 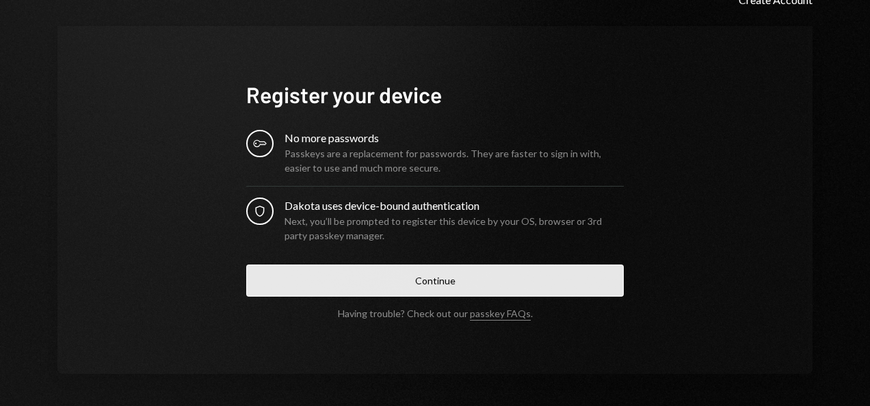 What do you see at coordinates (435, 313) in the screenshot?
I see `div: Having trouble? Check out our .` at bounding box center [435, 313].